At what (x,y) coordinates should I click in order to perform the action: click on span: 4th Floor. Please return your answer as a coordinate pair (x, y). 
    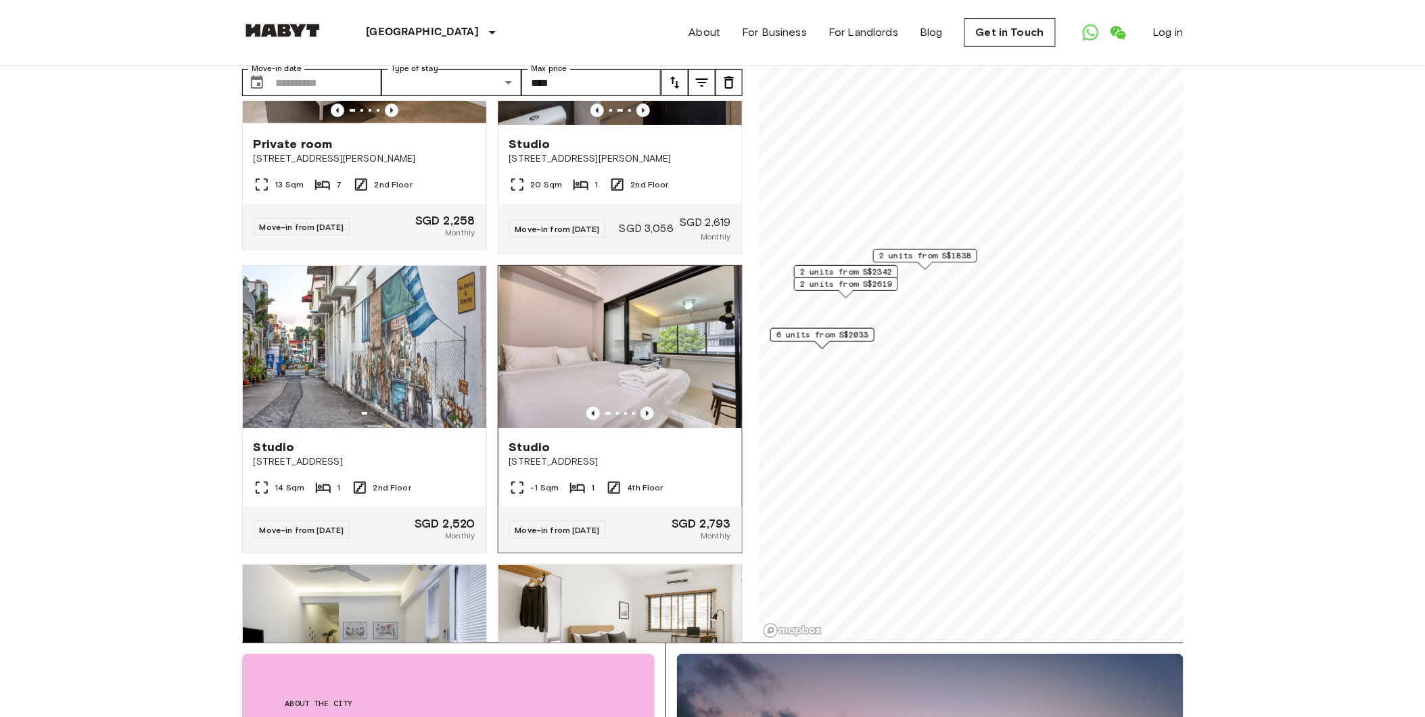
    Looking at the image, I should click on (645, 488).